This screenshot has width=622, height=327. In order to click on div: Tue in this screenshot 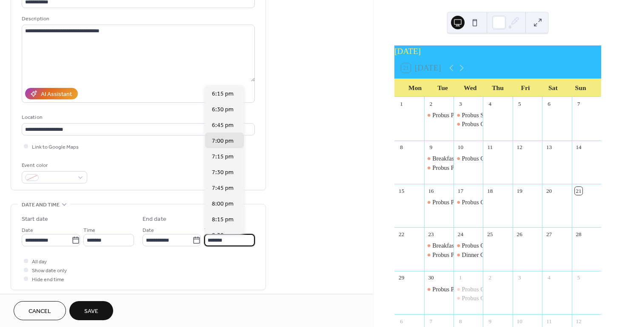, I will do `click(442, 88)`.